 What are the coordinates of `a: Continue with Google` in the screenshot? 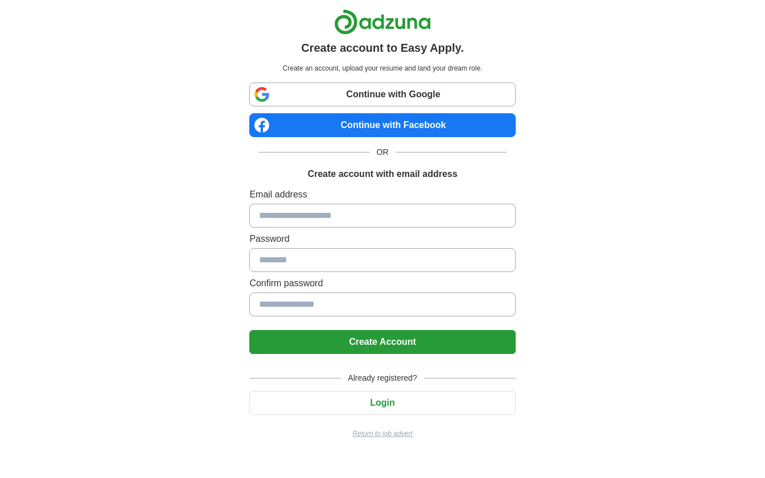 It's located at (382, 95).